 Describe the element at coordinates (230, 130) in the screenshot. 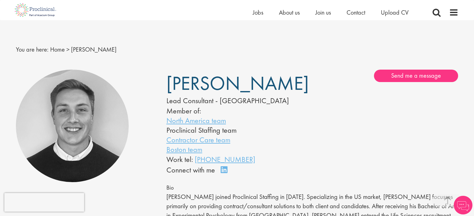

I see `li: Proclinical Staffing team` at that location.